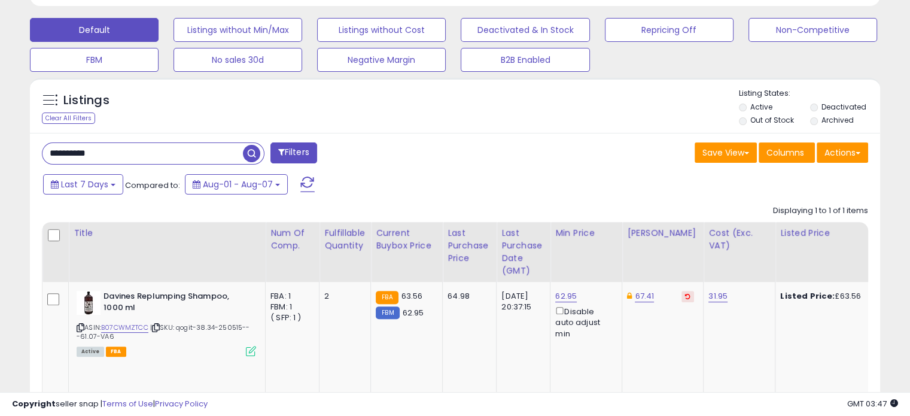  Describe the element at coordinates (525, 30) in the screenshot. I see `button: Deactivated & In Stock` at that location.